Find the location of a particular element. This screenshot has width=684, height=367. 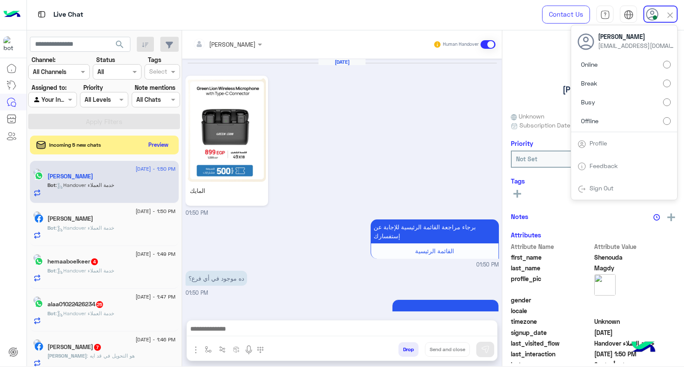

span: null is located at coordinates (635, 310).